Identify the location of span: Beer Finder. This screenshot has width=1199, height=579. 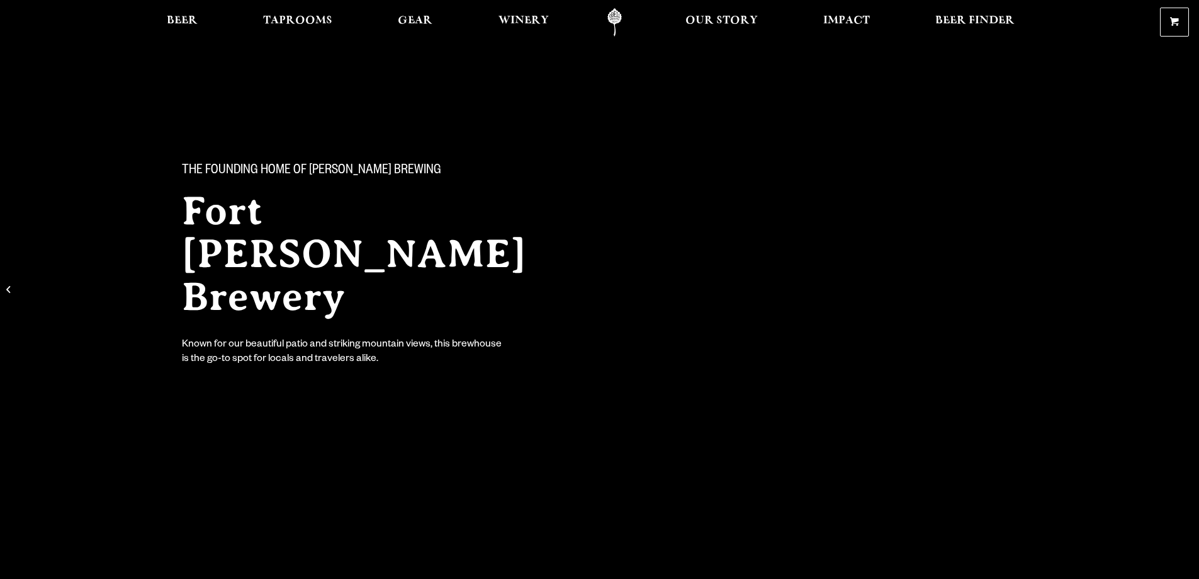
(975, 21).